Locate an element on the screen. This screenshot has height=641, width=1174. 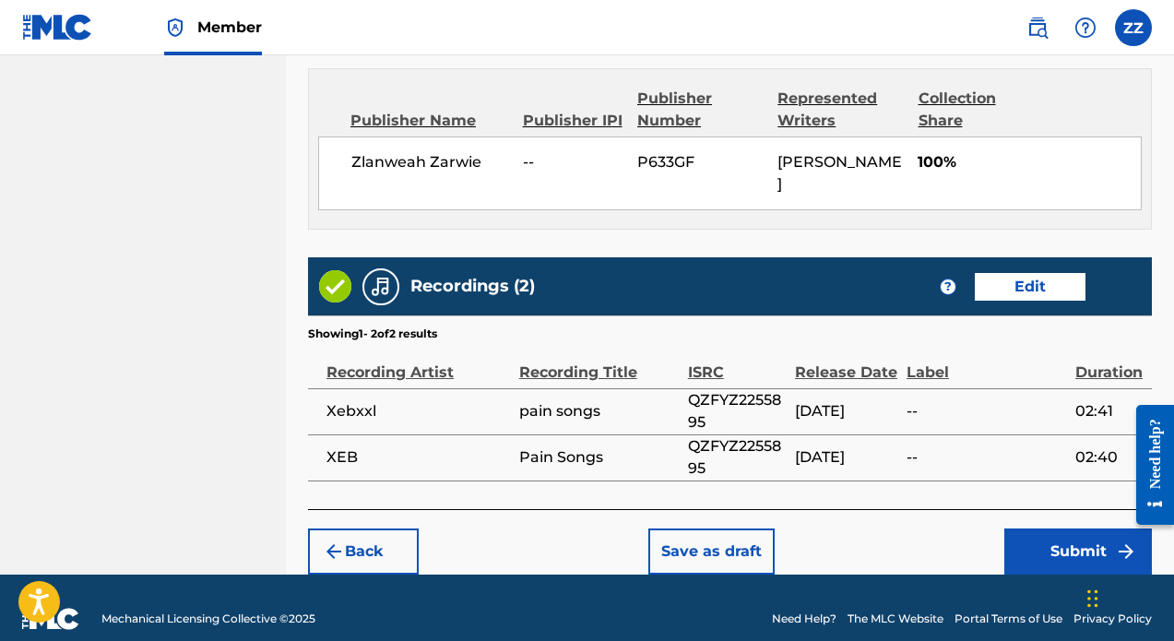
div: ISRC is located at coordinates (737, 362).